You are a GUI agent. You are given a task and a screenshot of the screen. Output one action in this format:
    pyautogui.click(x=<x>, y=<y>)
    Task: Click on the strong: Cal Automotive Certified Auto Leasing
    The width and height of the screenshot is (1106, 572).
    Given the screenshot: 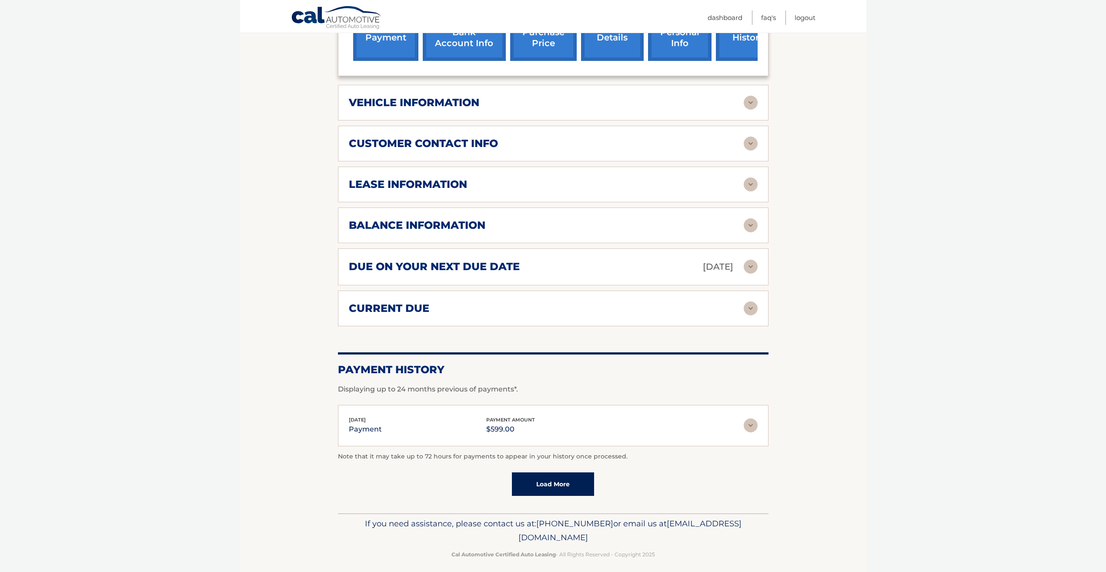 What is the action you would take?
    pyautogui.click(x=504, y=554)
    